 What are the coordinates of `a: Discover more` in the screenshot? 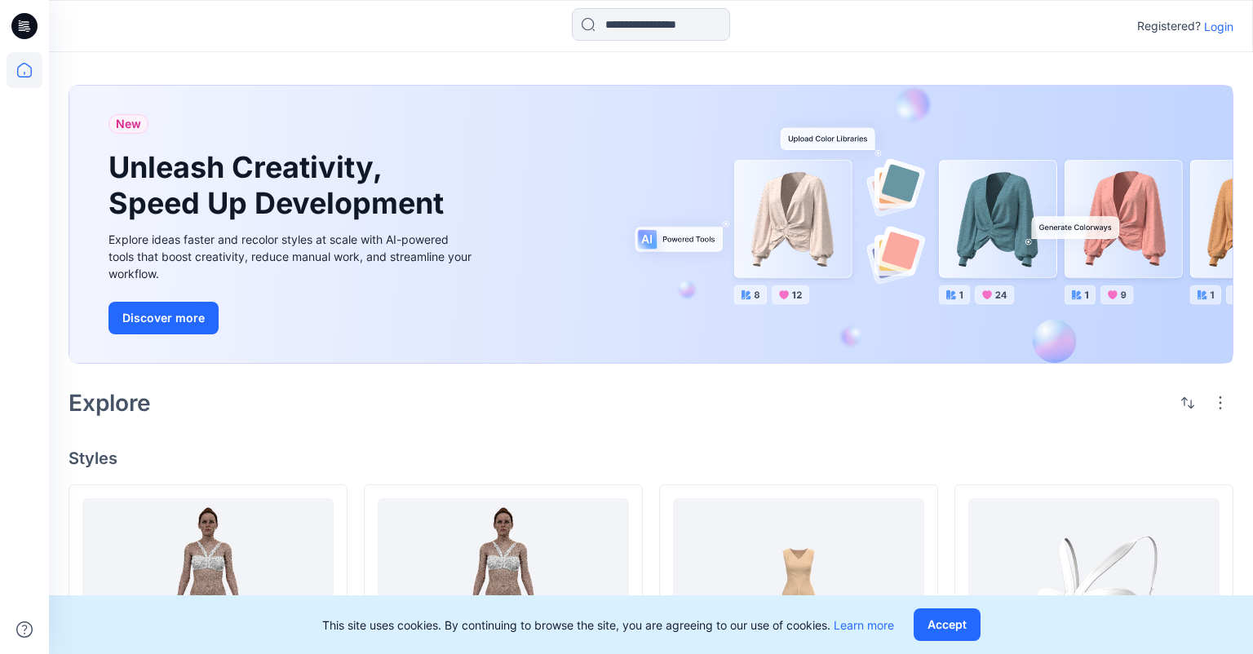 It's located at (292, 318).